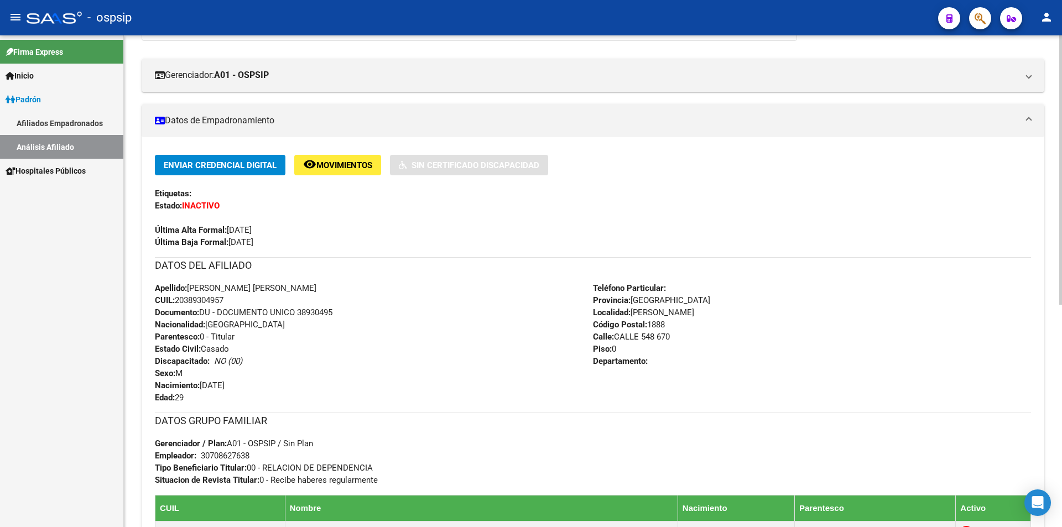 This screenshot has width=1062, height=527. What do you see at coordinates (171, 288) in the screenshot?
I see `strong: Apellido:` at bounding box center [171, 288].